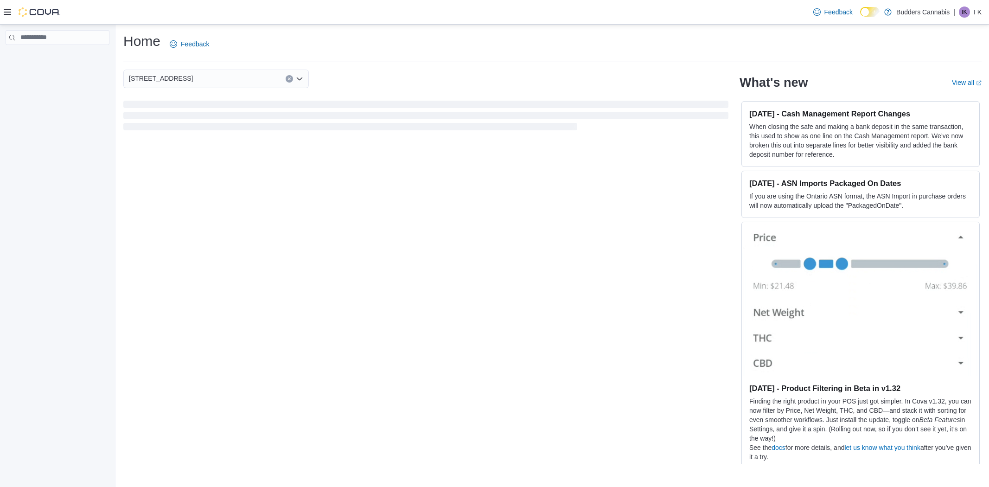  I want to click on p: If you are using the Ontario ASN format, the ASN Import in purchase orders will now automatically..., so click(861, 201).